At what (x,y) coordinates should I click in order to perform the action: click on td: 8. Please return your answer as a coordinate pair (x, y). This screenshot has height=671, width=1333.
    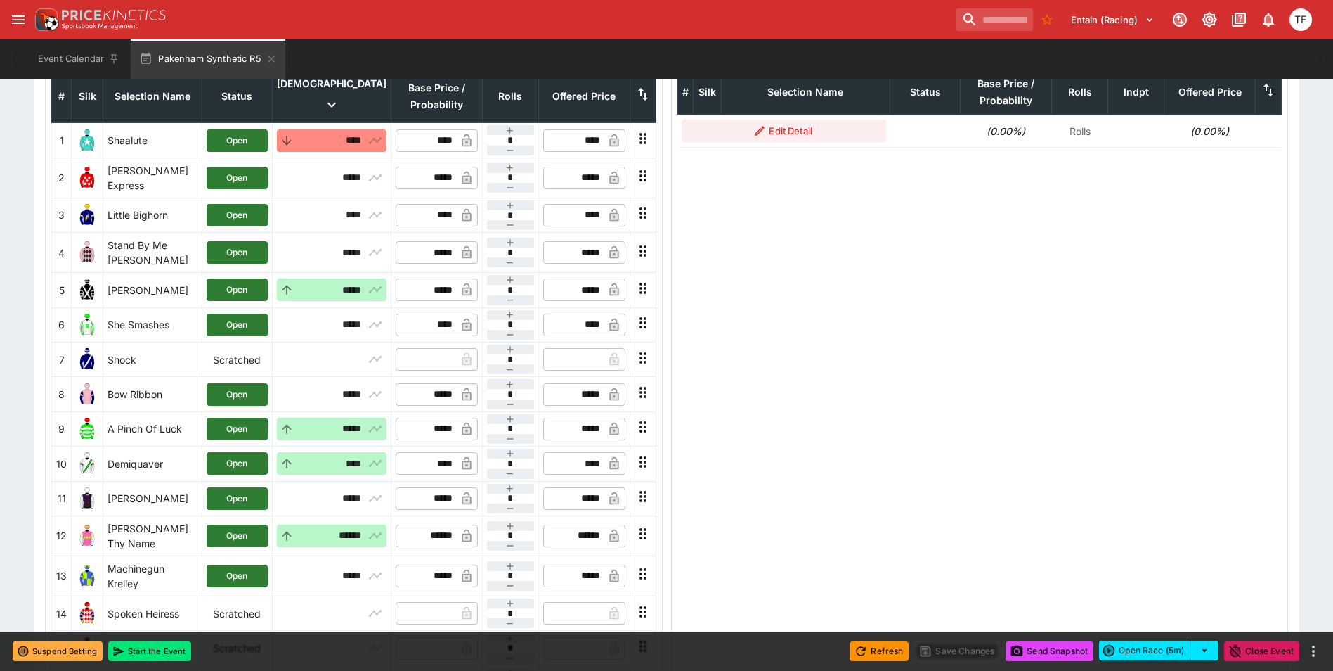
    Looking at the image, I should click on (62, 394).